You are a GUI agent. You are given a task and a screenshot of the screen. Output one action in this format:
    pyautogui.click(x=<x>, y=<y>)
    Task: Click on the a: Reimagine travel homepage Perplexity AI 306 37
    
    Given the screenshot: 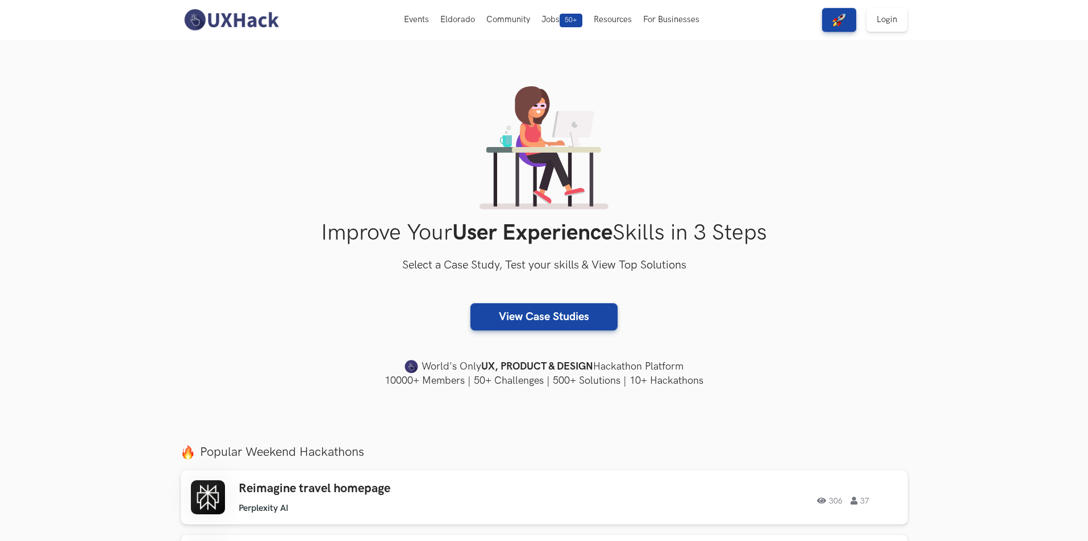 What is the action you would take?
    pyautogui.click(x=544, y=498)
    